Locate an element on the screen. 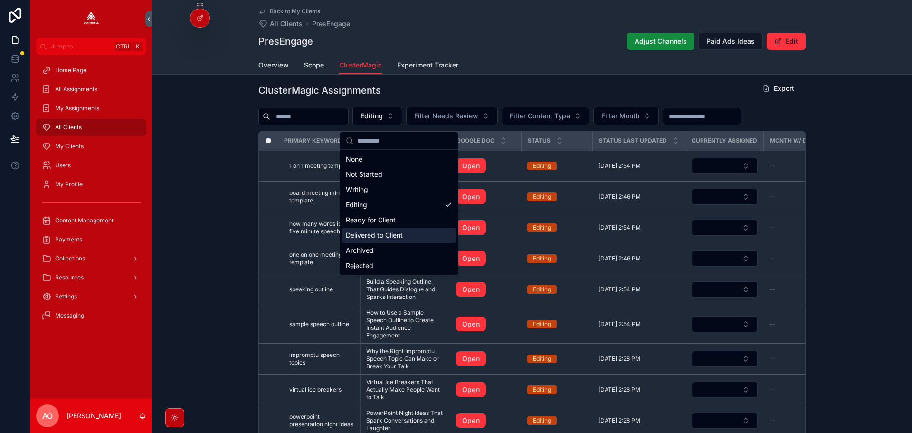 The height and width of the screenshot is (433, 912). span: Overview is located at coordinates (274, 65).